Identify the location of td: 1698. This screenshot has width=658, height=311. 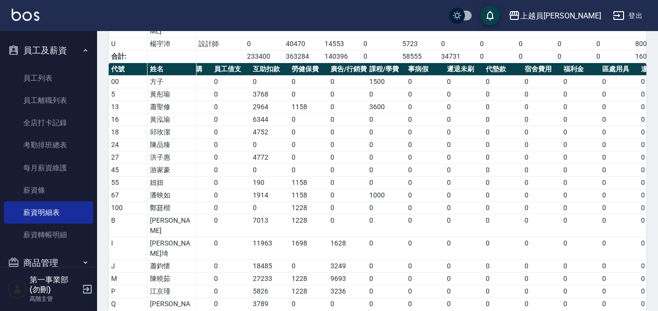
(309, 248).